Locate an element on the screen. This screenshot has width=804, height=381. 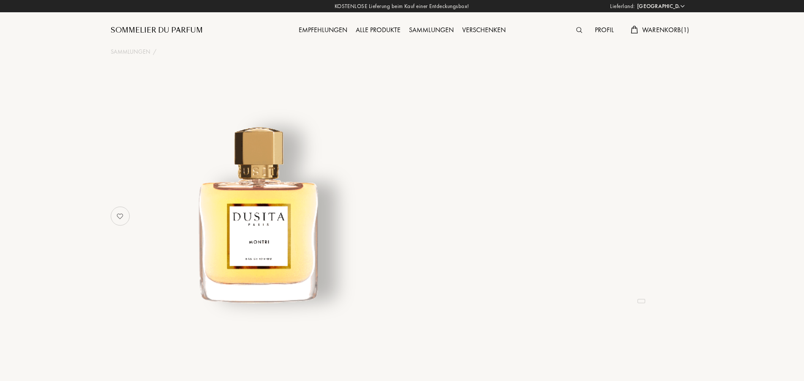
img: cart.svg is located at coordinates (635, 30).